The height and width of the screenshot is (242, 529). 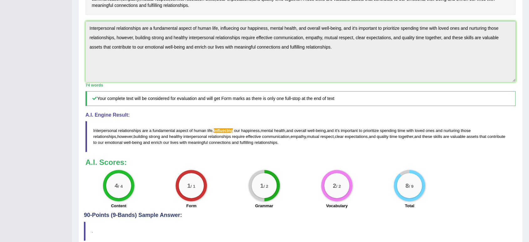 What do you see at coordinates (300, 115) in the screenshot?
I see `h4: A.I. Engine Result:` at bounding box center [300, 115].